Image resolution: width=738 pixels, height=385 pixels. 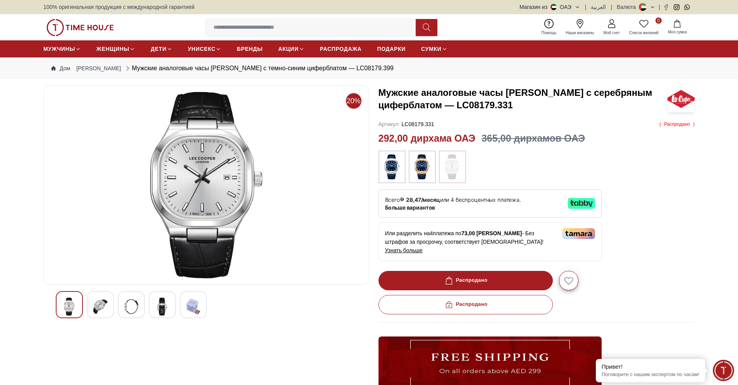 I want to click on font: 0, so click(x=659, y=21).